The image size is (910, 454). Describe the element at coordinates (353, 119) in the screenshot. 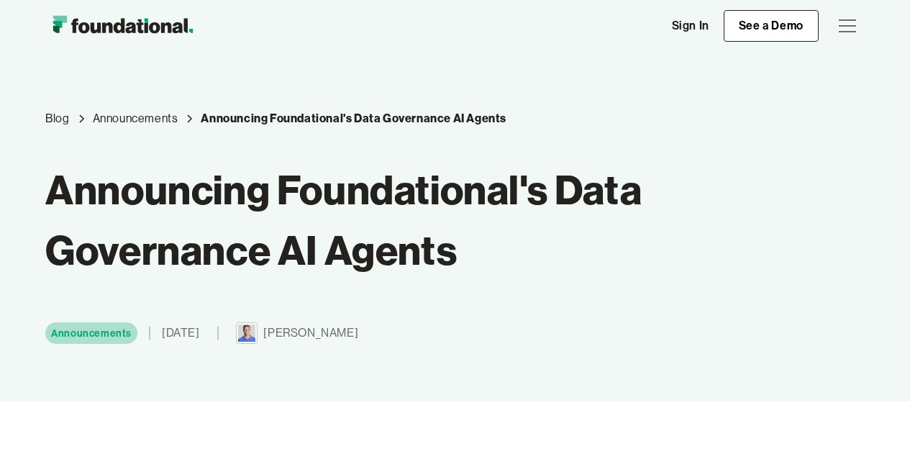

I see `div: Announcing Foundational's Data Governance AI Agents` at that location.